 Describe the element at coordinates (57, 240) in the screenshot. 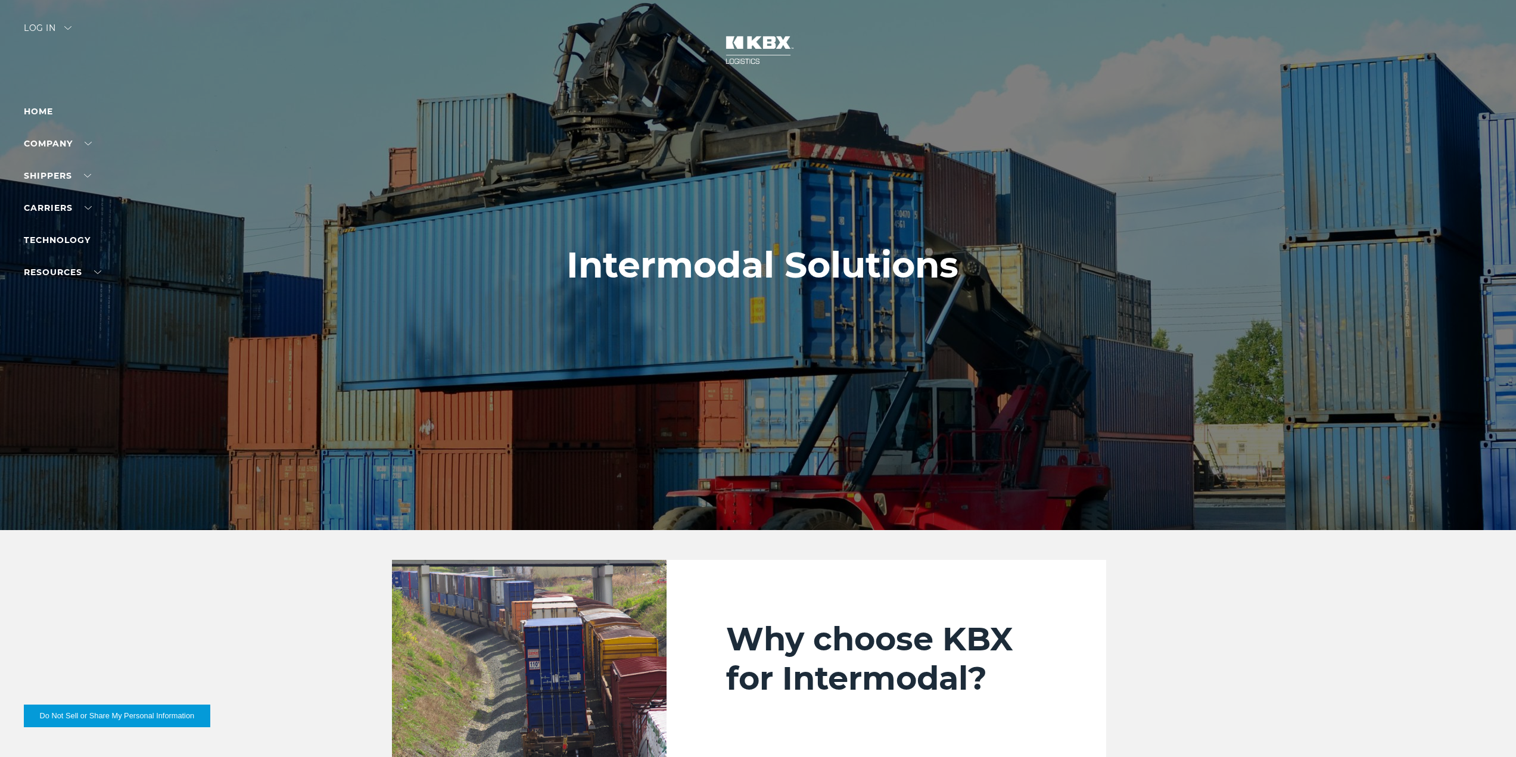

I see `a: Technology` at that location.